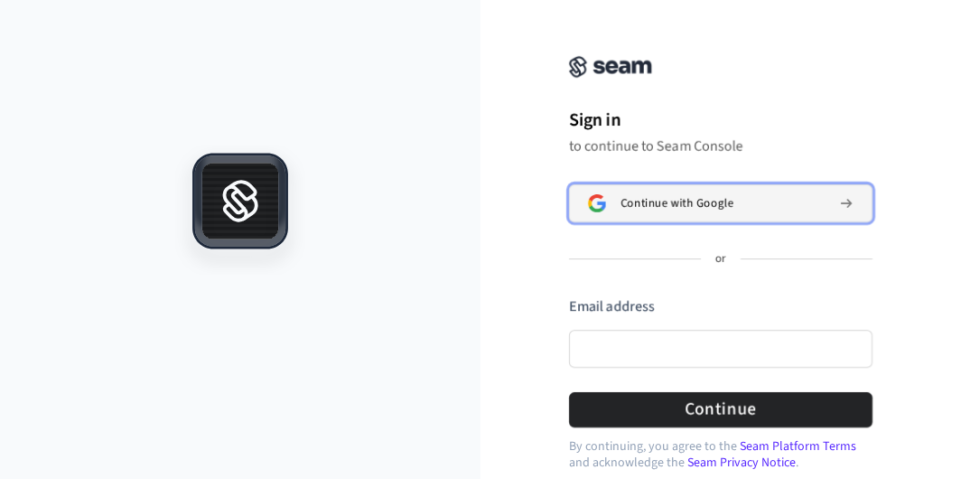  What do you see at coordinates (742, 463) in the screenshot?
I see `a: Seam Privacy Notice` at bounding box center [742, 463].